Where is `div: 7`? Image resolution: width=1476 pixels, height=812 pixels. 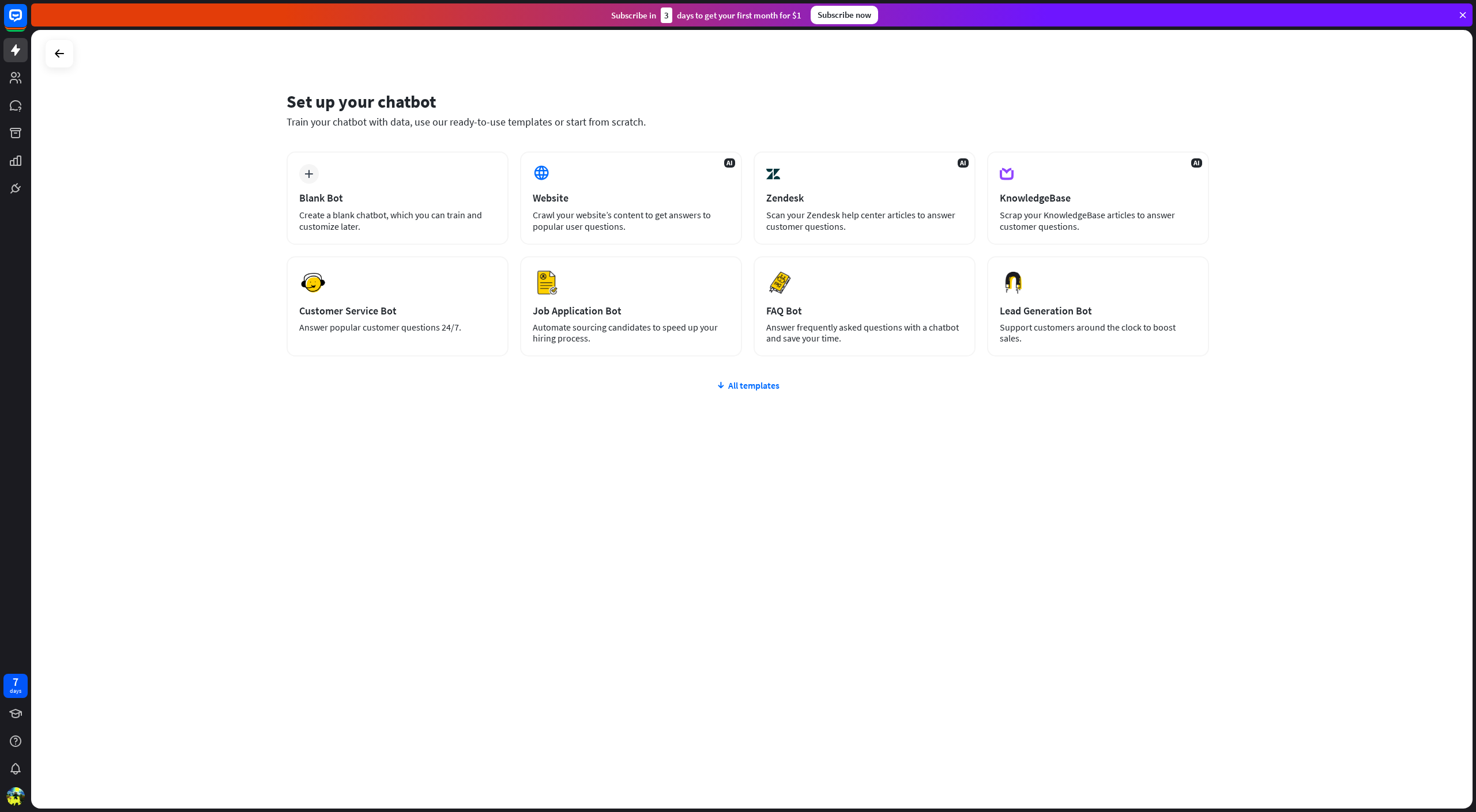
div: 7 is located at coordinates (16, 682).